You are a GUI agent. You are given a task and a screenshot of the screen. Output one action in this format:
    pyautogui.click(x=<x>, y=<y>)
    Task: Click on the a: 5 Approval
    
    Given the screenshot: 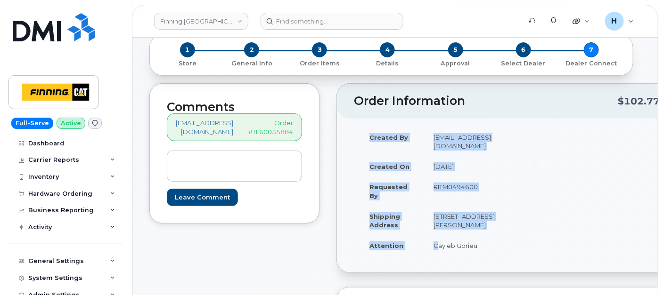 What is the action you would take?
    pyautogui.click(x=455, y=62)
    